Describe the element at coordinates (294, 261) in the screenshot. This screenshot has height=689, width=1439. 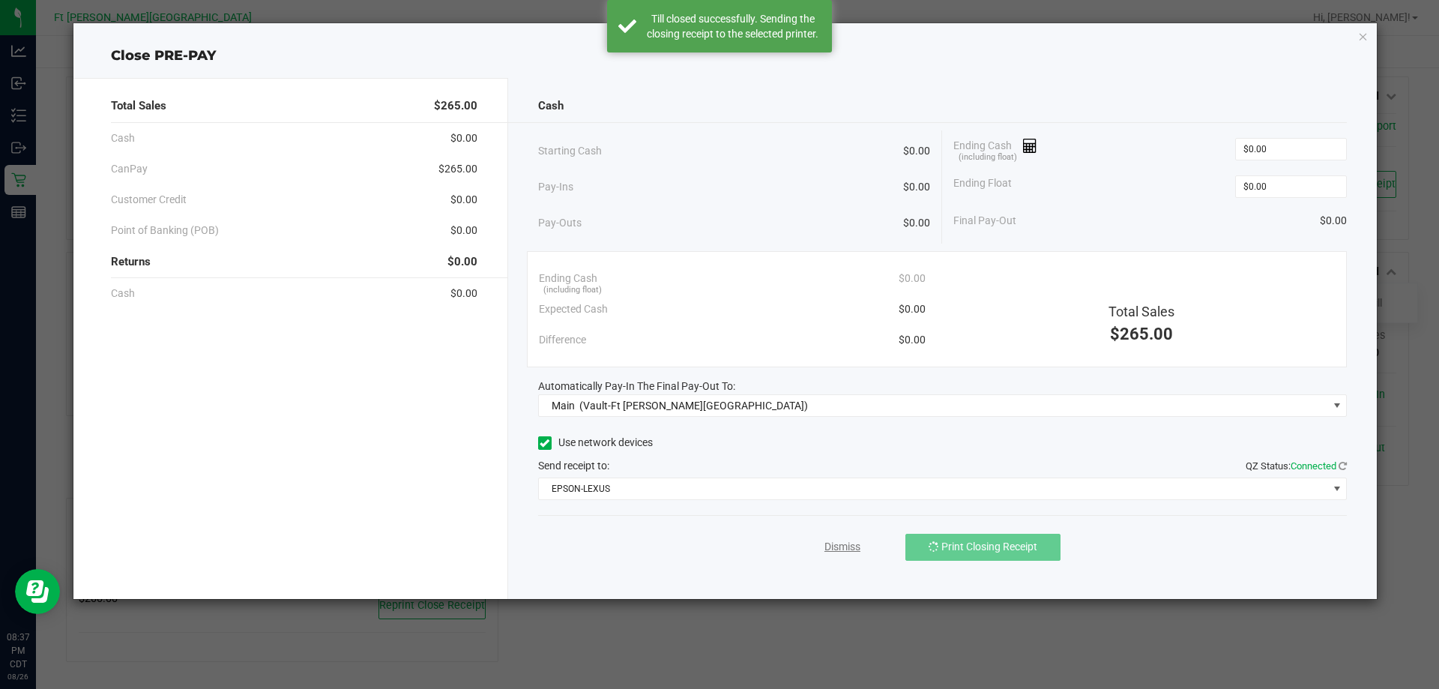
I see `div: Returns` at that location.